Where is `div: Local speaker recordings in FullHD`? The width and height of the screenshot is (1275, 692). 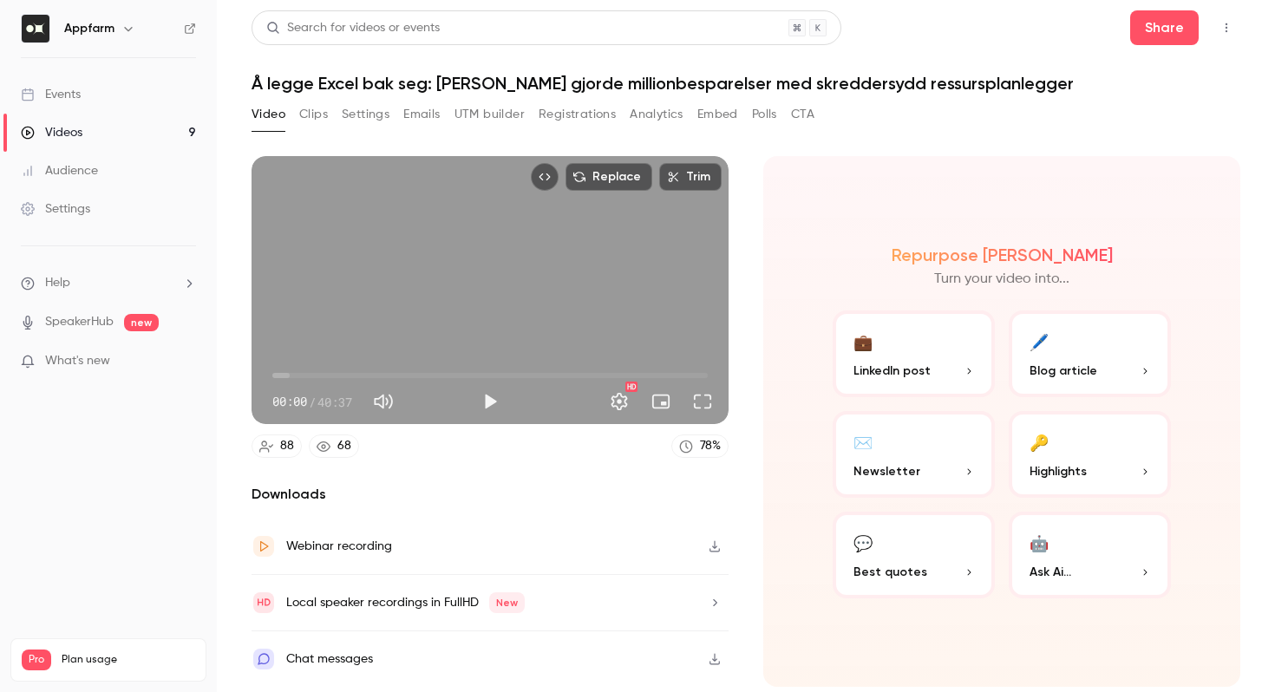
div: Local speaker recordings in FullHD is located at coordinates (405, 603).